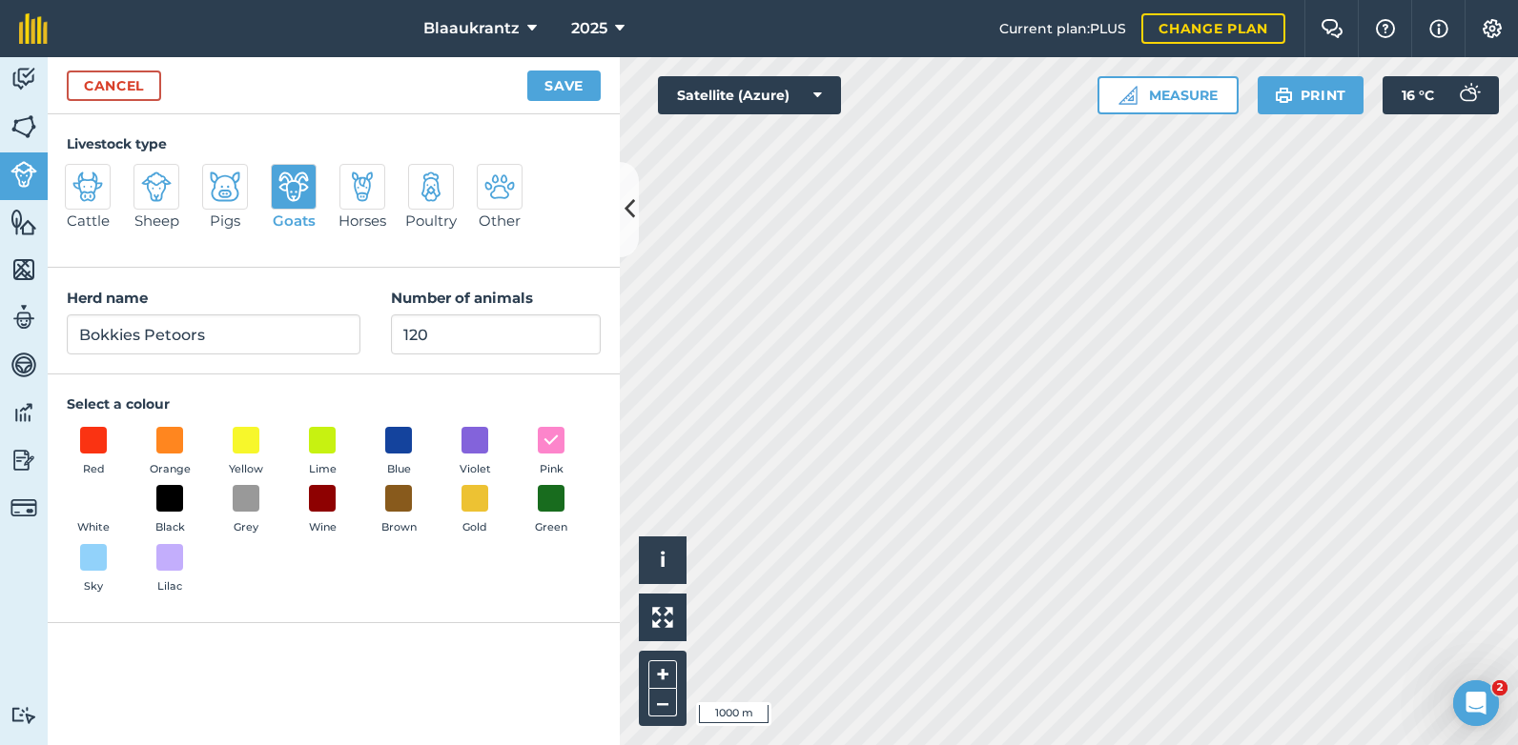 This screenshot has height=745, width=1518. I want to click on span: White, so click(93, 528).